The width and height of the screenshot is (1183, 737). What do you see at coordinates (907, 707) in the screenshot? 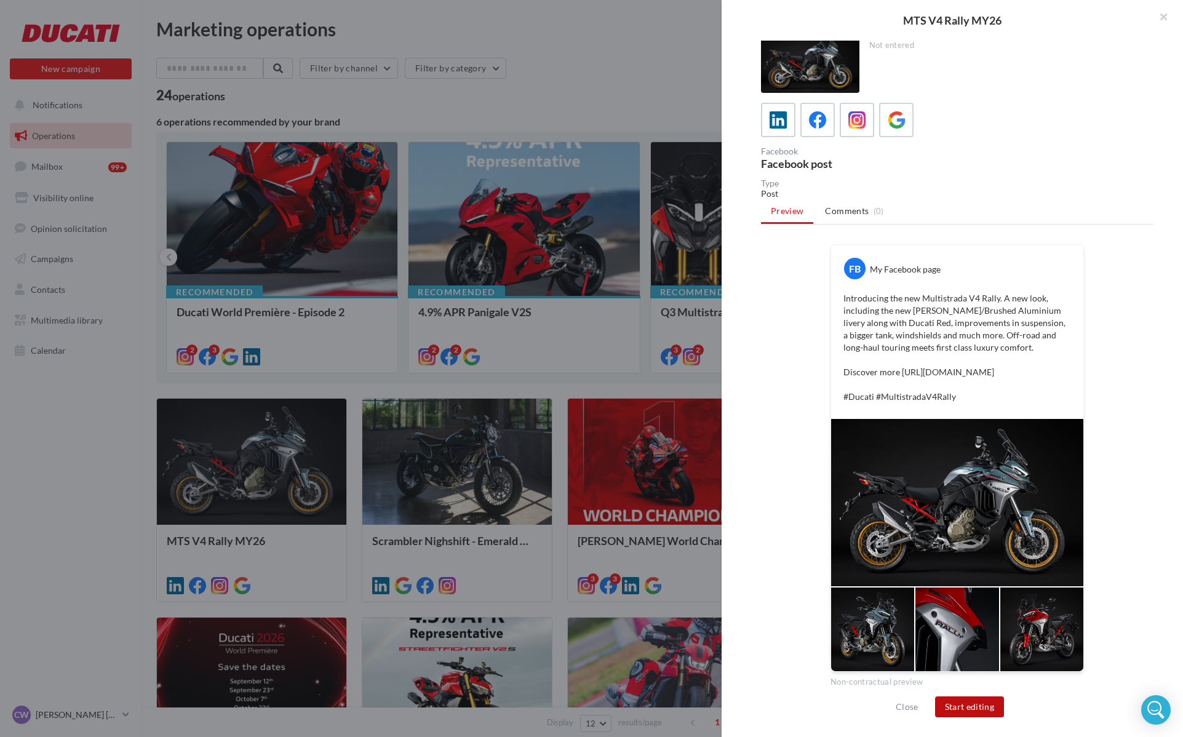
I see `button: Close` at bounding box center [907, 707].